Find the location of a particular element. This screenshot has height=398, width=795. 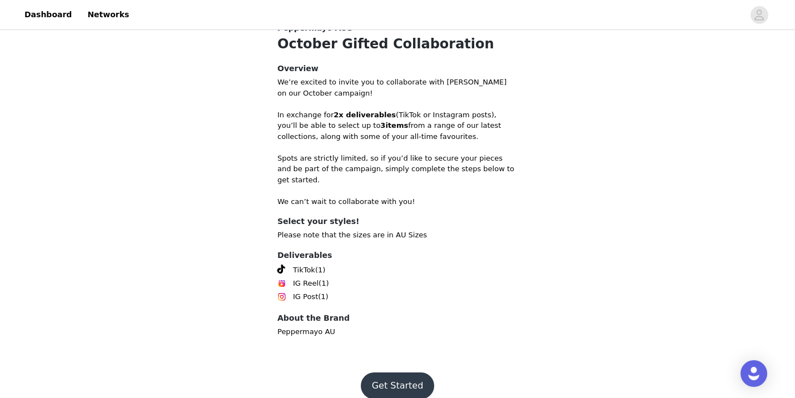

h4: Select your styles! is located at coordinates (398, 221).